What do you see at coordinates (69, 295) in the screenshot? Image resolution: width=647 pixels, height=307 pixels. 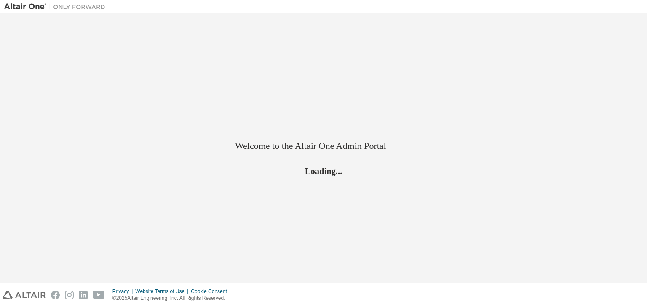 I see `img: instagram.svg` at bounding box center [69, 295].